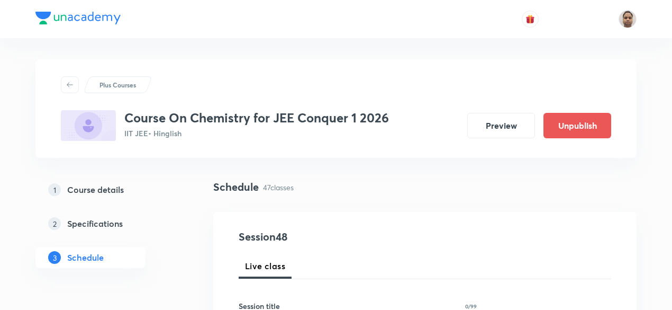 The height and width of the screenshot is (310, 672). Describe the element at coordinates (530, 19) in the screenshot. I see `button: avatar` at that location.